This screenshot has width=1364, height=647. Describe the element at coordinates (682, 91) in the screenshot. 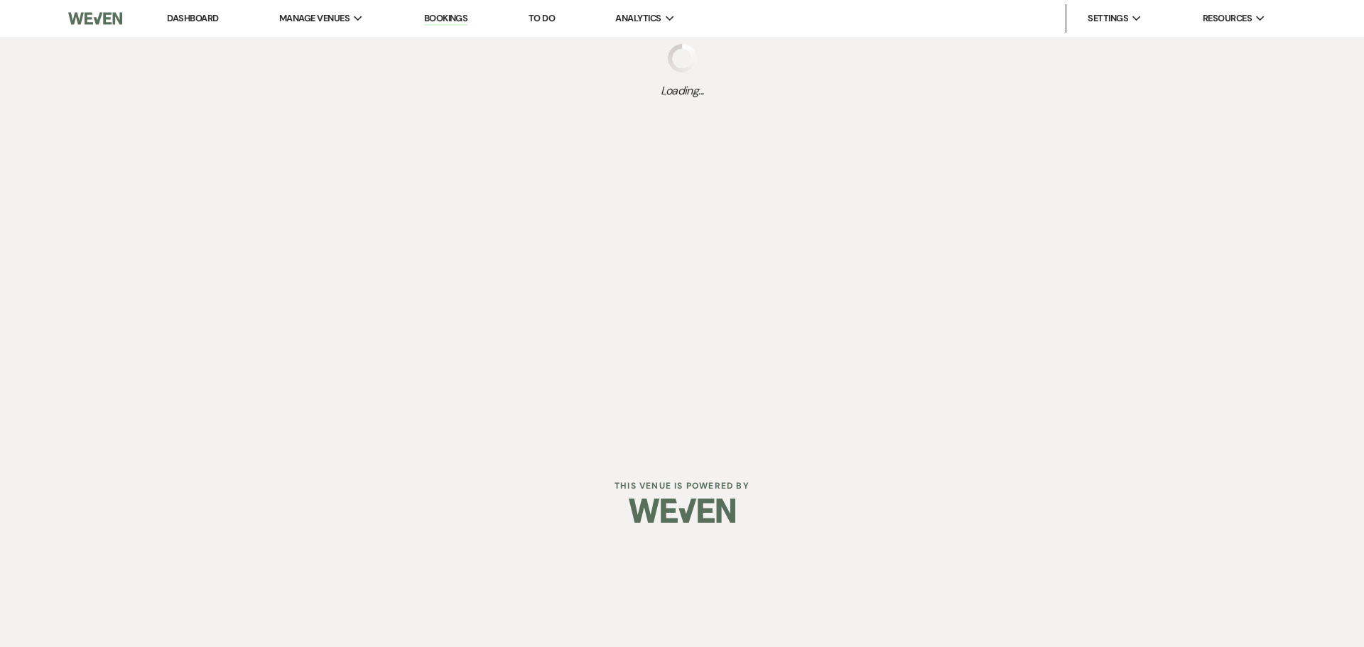

I see `span: Loading...` at that location.